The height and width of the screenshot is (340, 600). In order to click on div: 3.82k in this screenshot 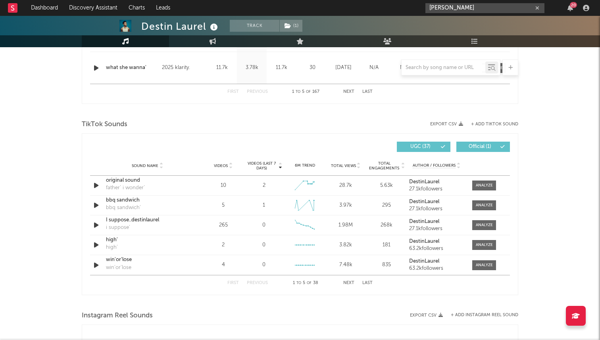, I will do `click(346, 245)`.